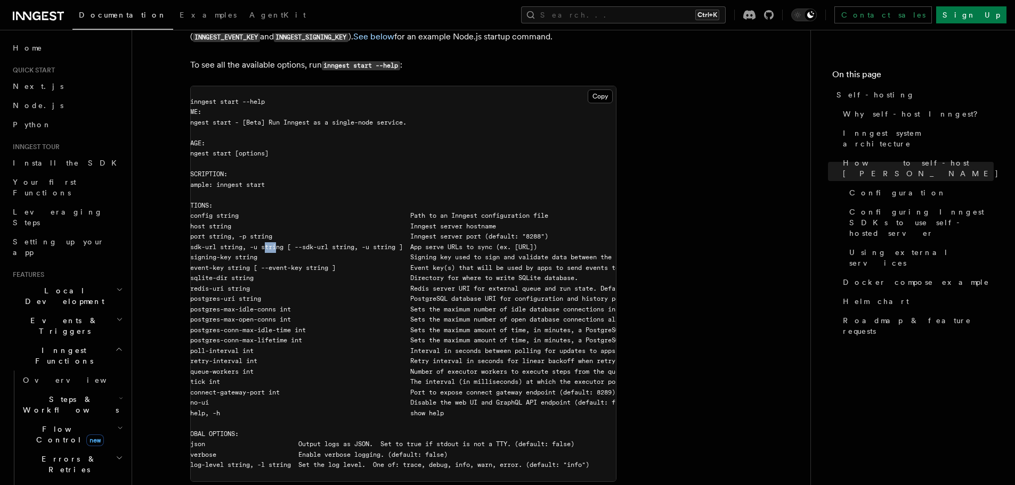 The width and height of the screenshot is (1015, 485). I want to click on a: Why self-host Inngest?, so click(916, 114).